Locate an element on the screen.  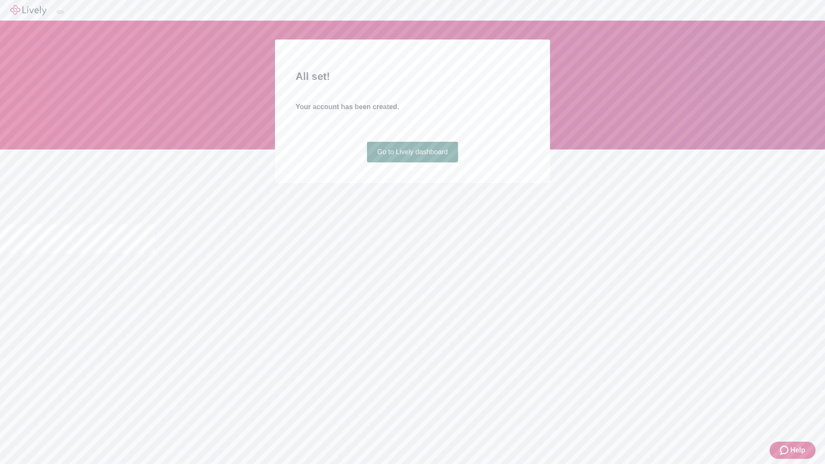
button: Log out is located at coordinates (60, 12).